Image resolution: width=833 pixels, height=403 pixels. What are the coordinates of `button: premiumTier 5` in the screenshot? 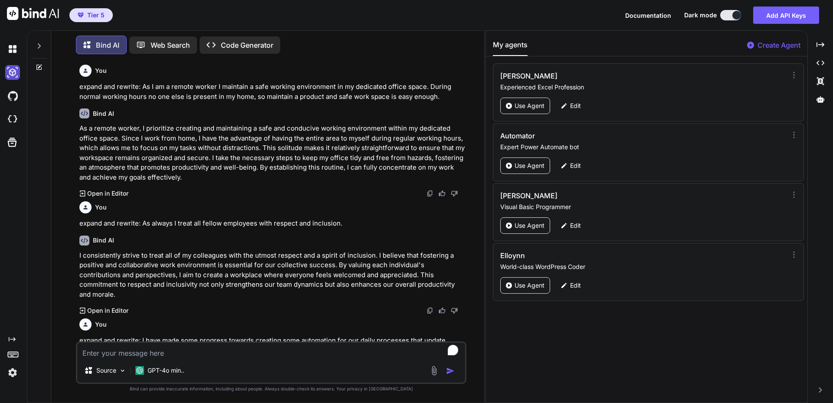 It's located at (91, 15).